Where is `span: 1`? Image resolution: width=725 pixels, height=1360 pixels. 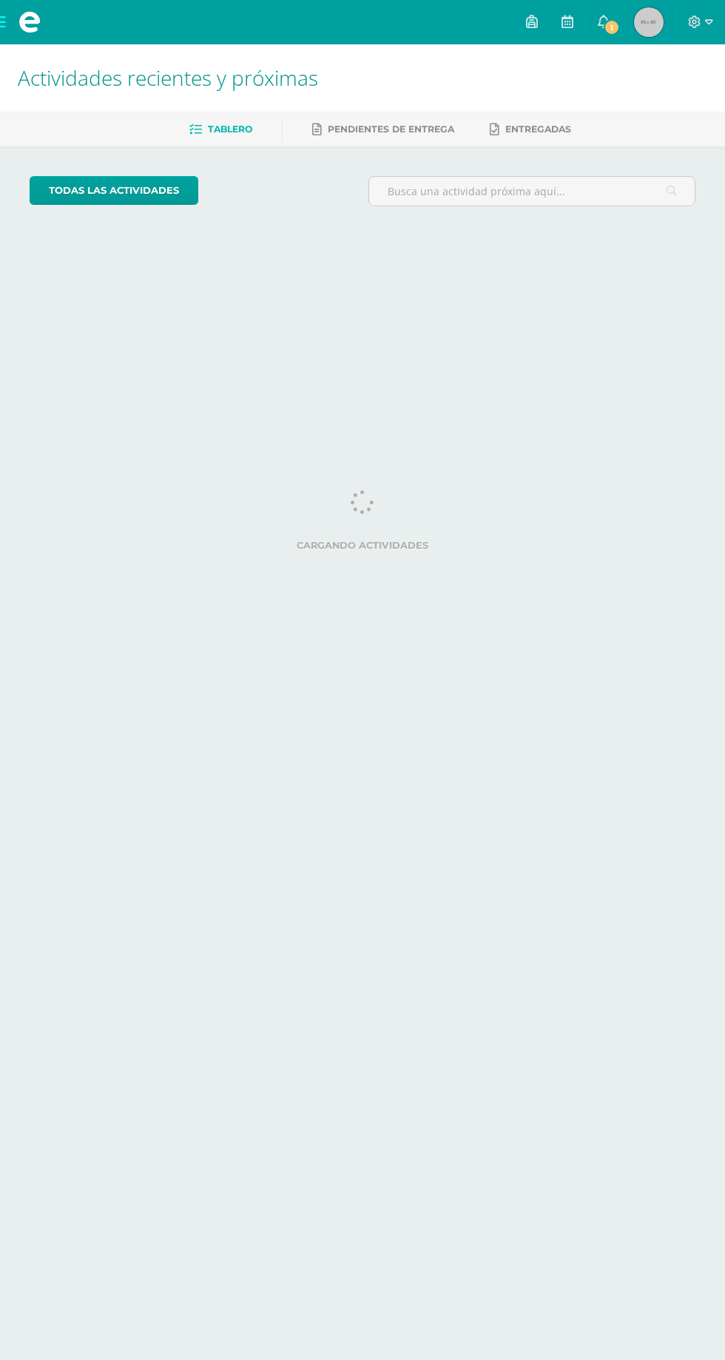 span: 1 is located at coordinates (612, 27).